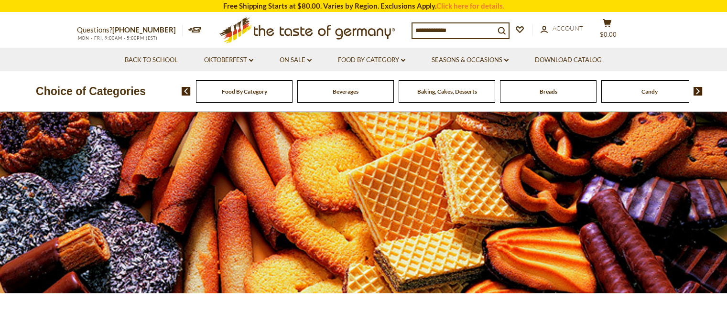 The width and height of the screenshot is (727, 332). Describe the element at coordinates (548, 91) in the screenshot. I see `span: Breads` at that location.